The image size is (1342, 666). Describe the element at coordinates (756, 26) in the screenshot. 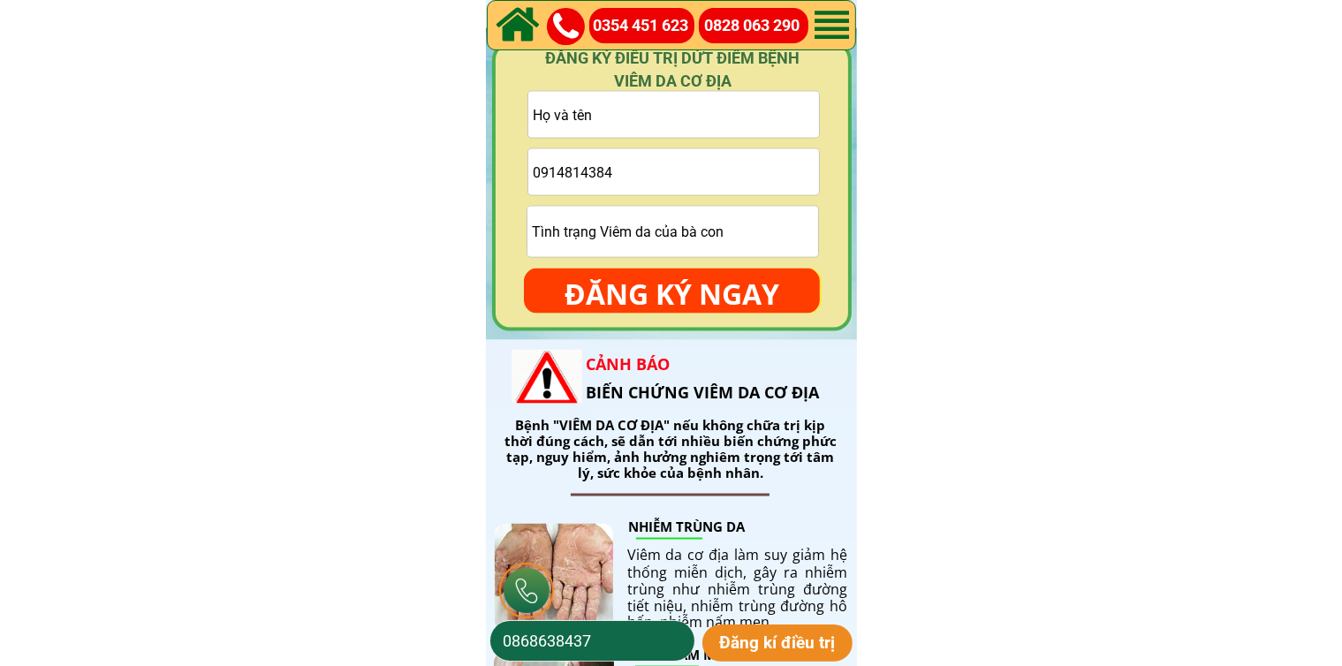

I see `div: 0828 063 290` at that location.